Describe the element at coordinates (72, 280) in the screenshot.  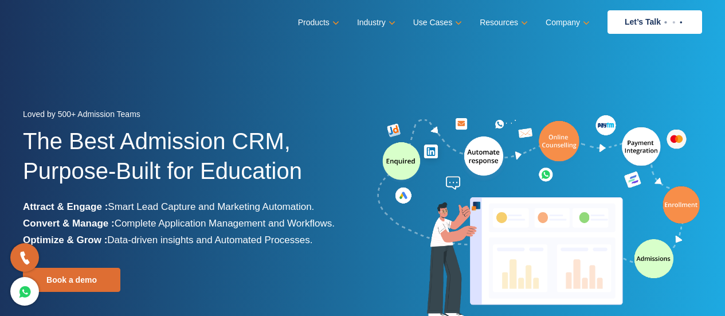
I see `a: Book a demo` at that location.